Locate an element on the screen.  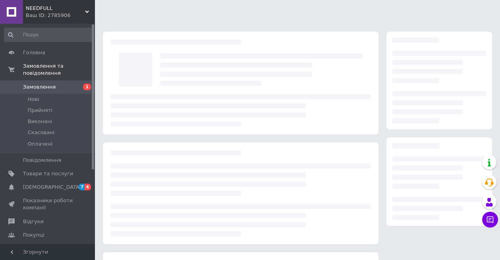
span: Повідомлення is located at coordinates (42, 160).